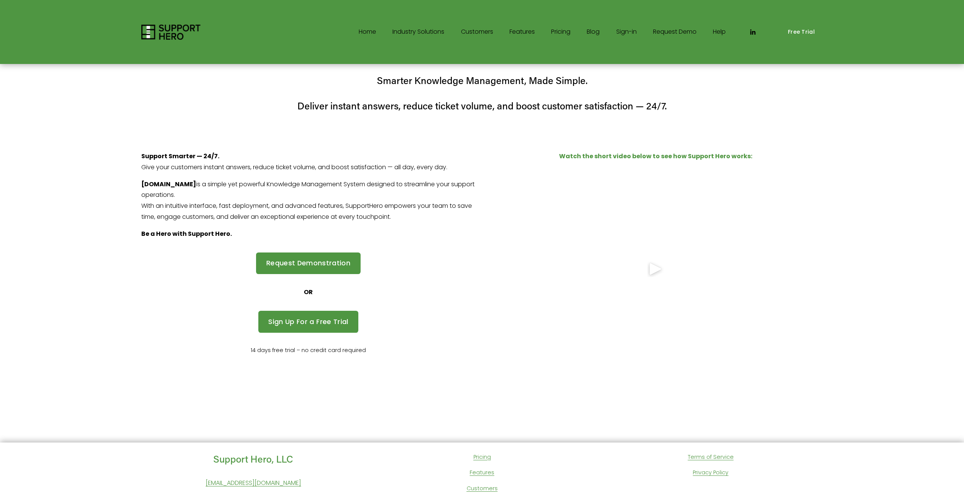 The height and width of the screenshot is (494, 964). What do you see at coordinates (656, 269) in the screenshot?
I see `div: Play` at bounding box center [656, 269].